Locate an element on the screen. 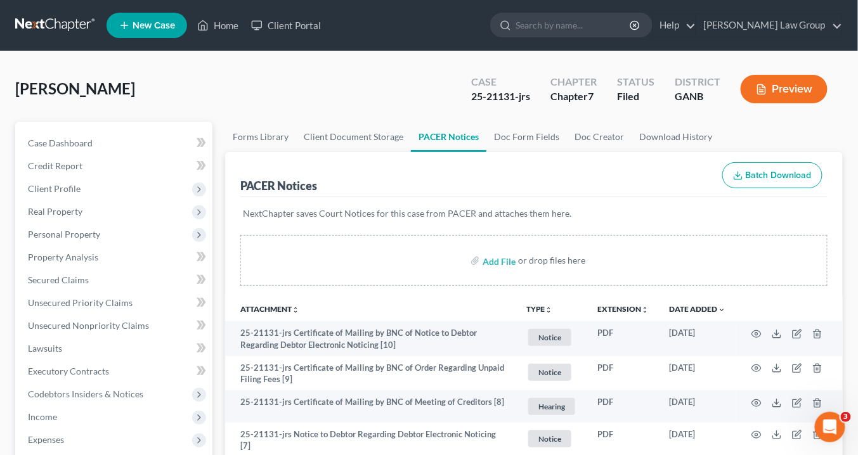 The image size is (858, 455). div: Filed is located at coordinates (635, 96).